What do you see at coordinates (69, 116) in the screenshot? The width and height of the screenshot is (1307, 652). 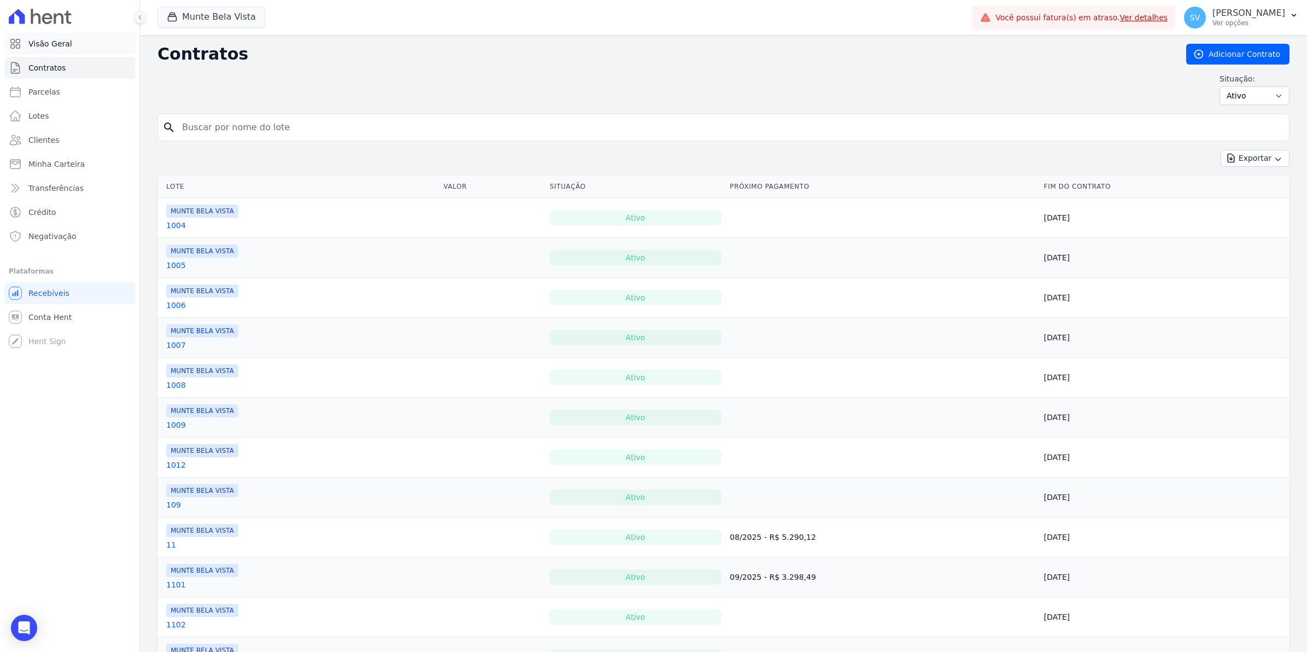 I see `a: Lotes` at bounding box center [69, 116].